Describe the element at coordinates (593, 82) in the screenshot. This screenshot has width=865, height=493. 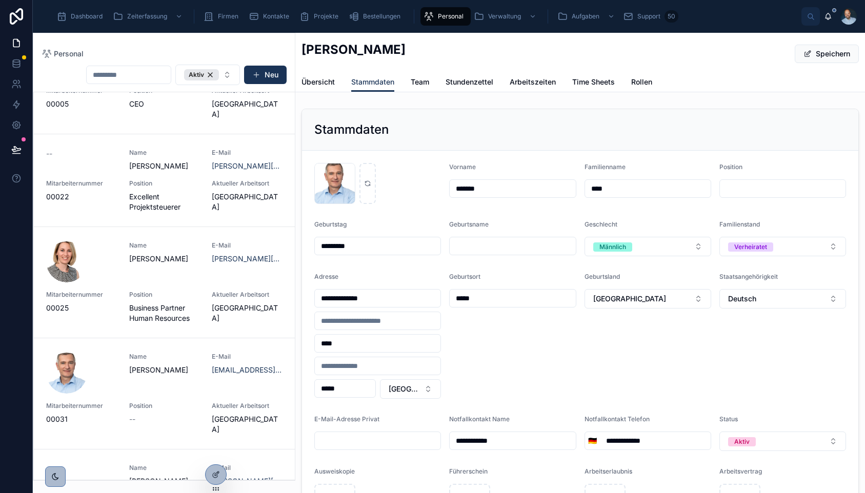
I see `span: Time Sheets` at that location.